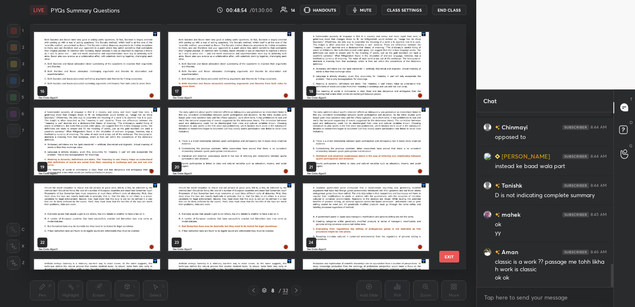  I want to click on button: HANDOUTS, so click(320, 10).